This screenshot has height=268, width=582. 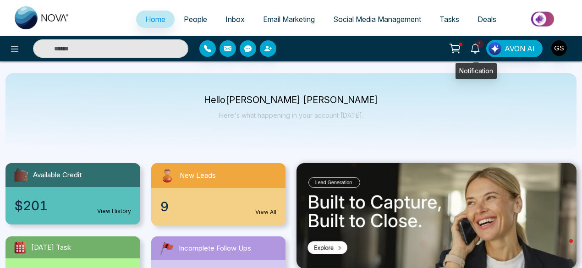 I want to click on a: Tasks, so click(x=449, y=19).